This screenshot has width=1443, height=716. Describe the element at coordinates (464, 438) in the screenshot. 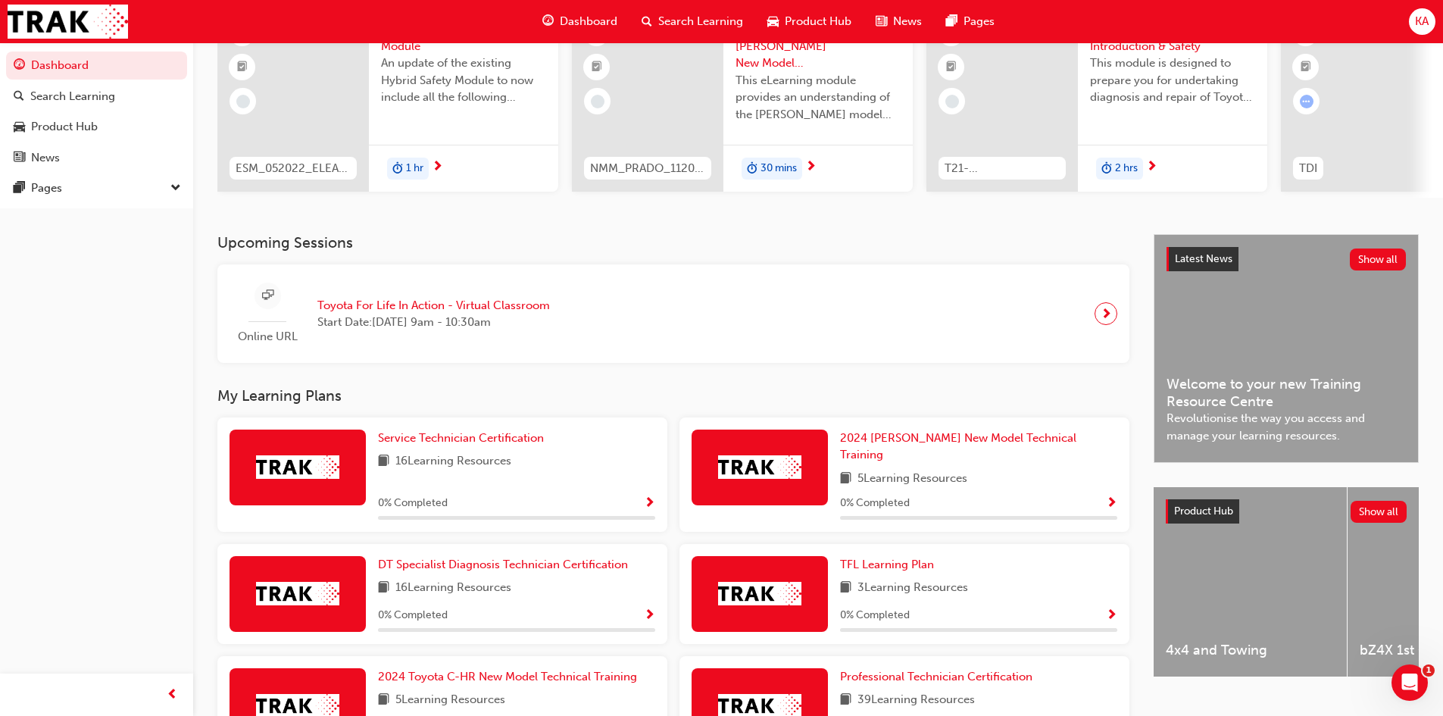

I see `a: Service Technician Certification` at that location.